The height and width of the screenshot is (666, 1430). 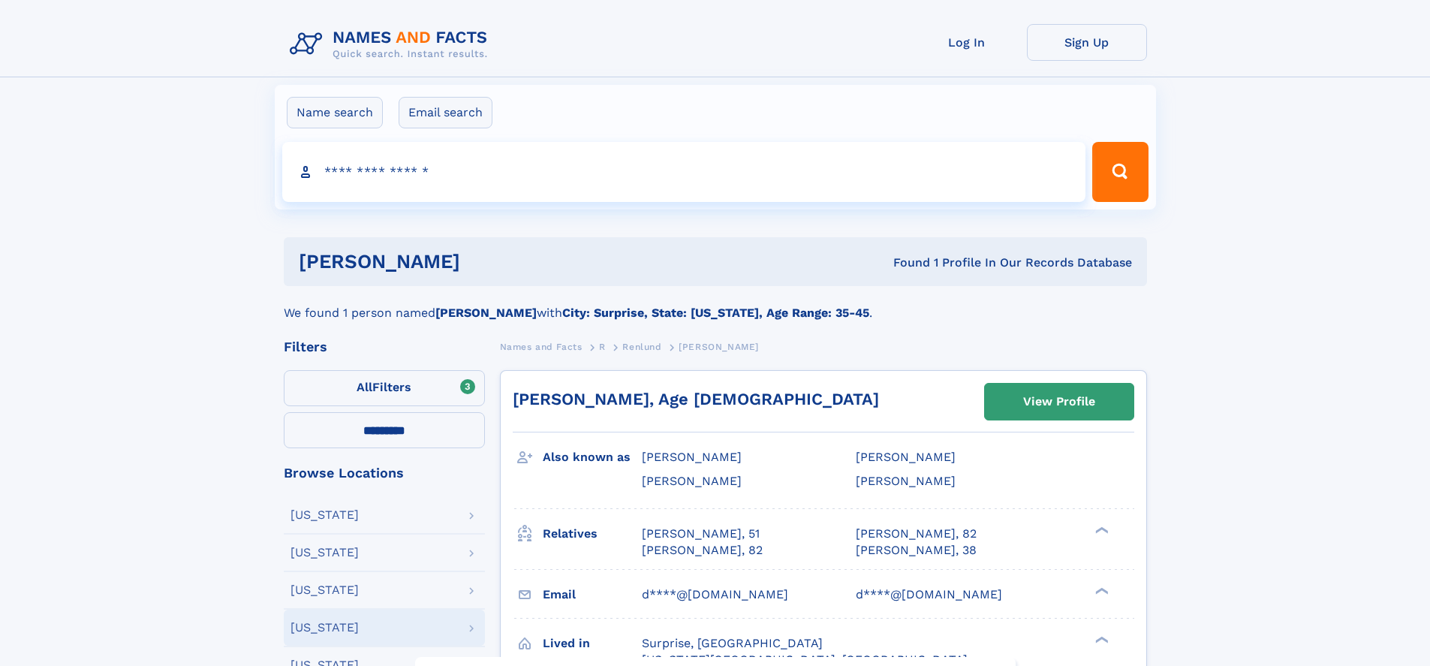 What do you see at coordinates (642, 346) in the screenshot?
I see `a: Renlund` at bounding box center [642, 346].